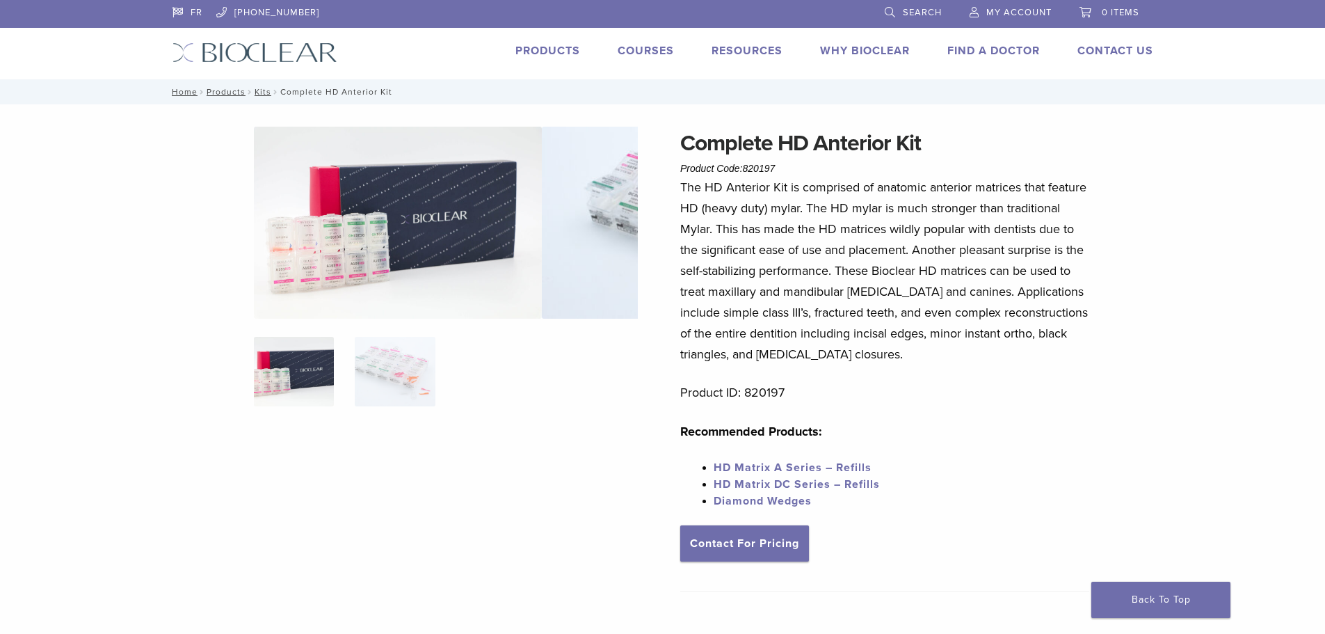 This screenshot has width=1325, height=634. Describe the element at coordinates (762, 501) in the screenshot. I see `a: Diamond Wedges` at that location.